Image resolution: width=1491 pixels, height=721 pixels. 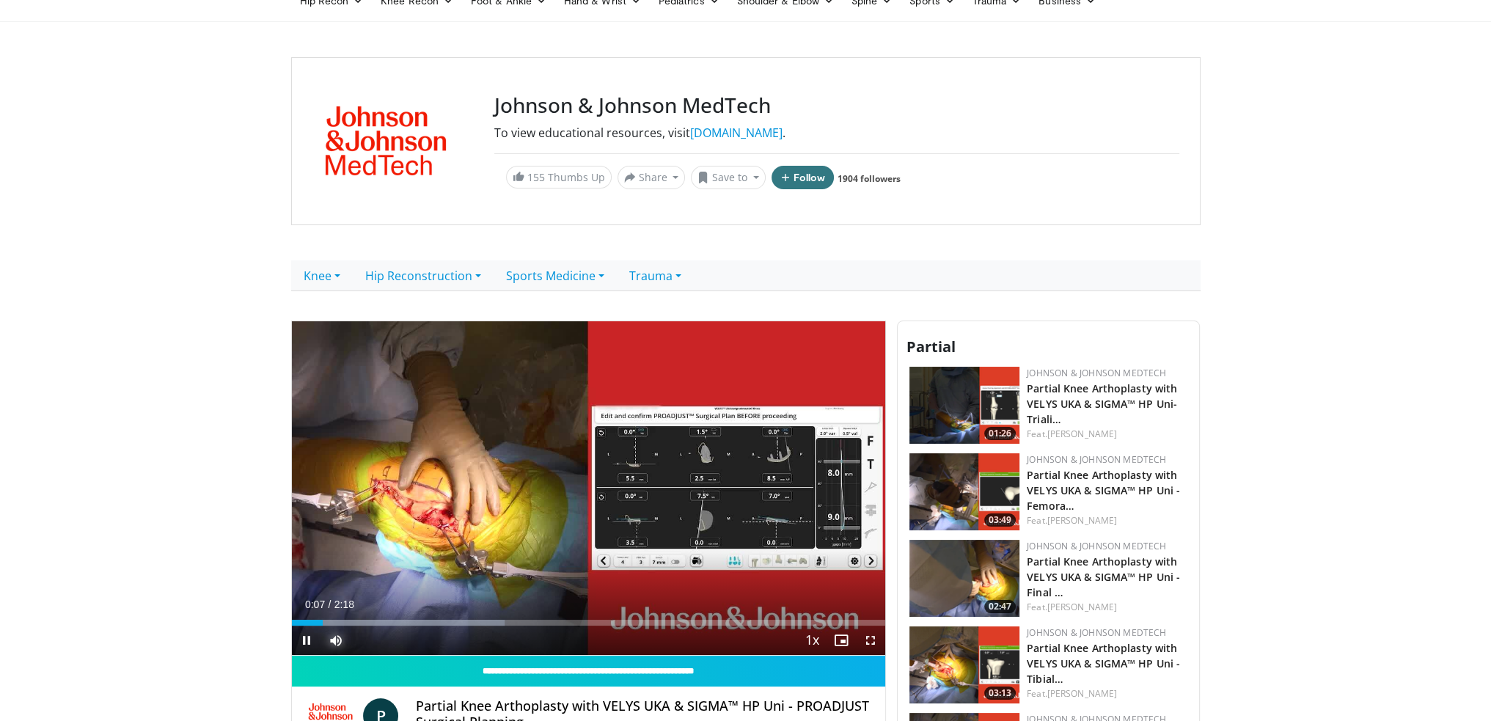 What do you see at coordinates (589, 488) in the screenshot?
I see `video-js: Video Player` at bounding box center [589, 488].